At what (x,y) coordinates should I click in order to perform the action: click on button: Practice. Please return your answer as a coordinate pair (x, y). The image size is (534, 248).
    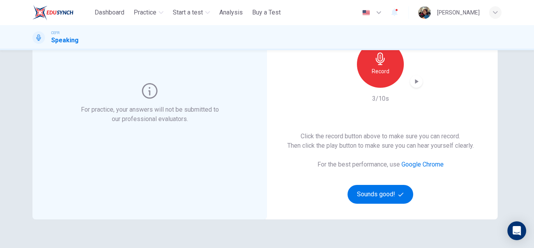
    Looking at the image, I should click on (149, 13).